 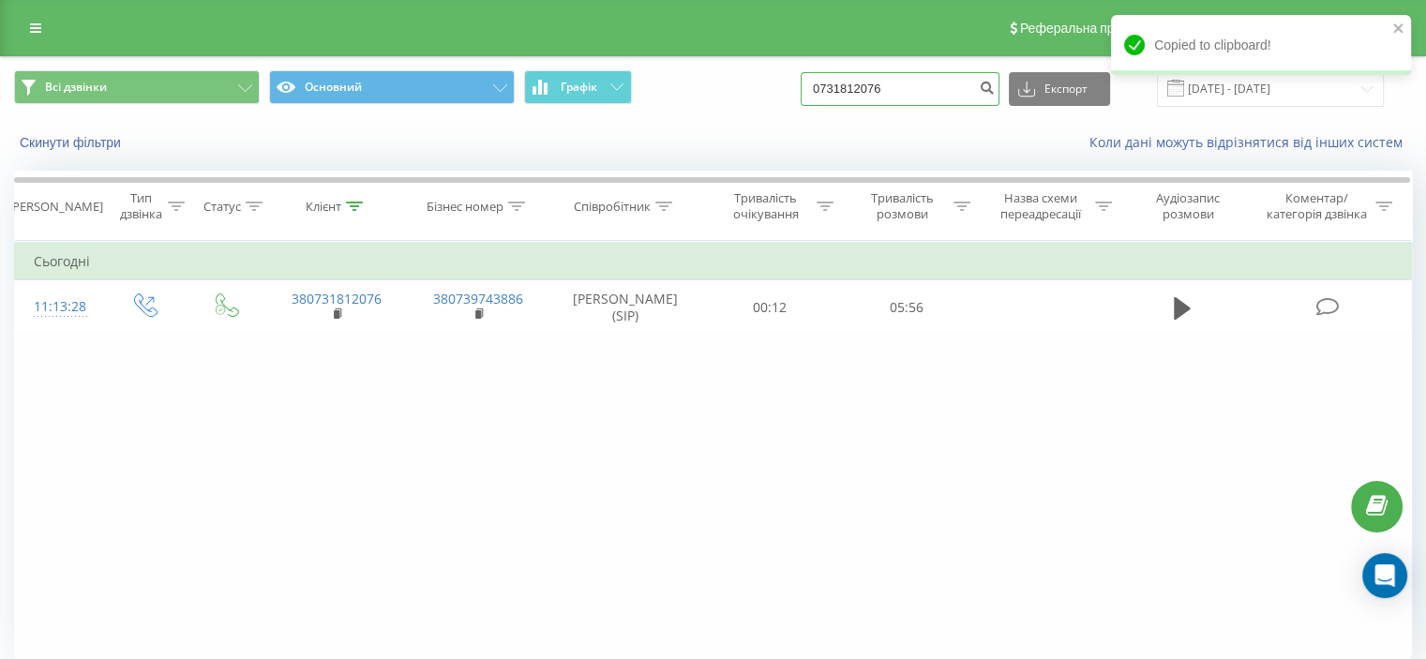 I want to click on div: Назва схеми переадресації, so click(x=1041, y=206).